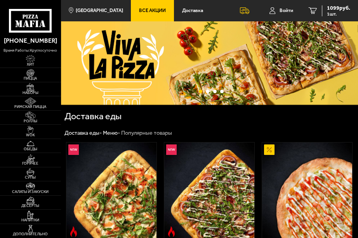  I want to click on span: 1 шт., so click(338, 14).